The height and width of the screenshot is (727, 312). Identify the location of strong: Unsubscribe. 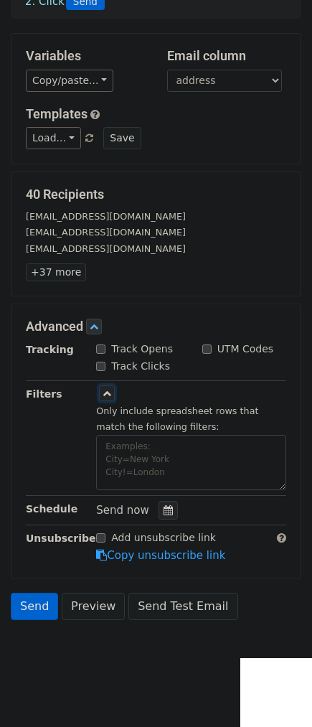
(61, 539).